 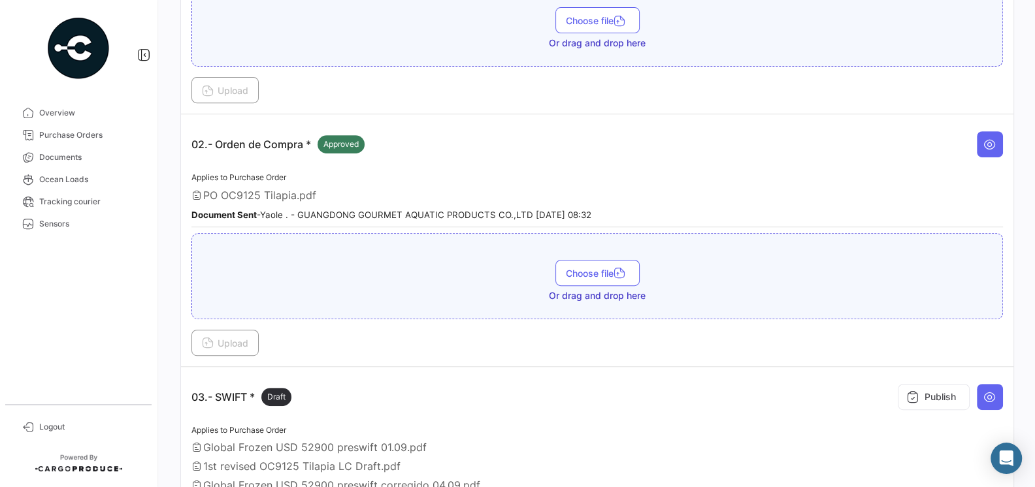 What do you see at coordinates (302, 467) in the screenshot?
I see `span: 1st revised OC9125 Tilapia LC Draft.pdf` at bounding box center [302, 467].